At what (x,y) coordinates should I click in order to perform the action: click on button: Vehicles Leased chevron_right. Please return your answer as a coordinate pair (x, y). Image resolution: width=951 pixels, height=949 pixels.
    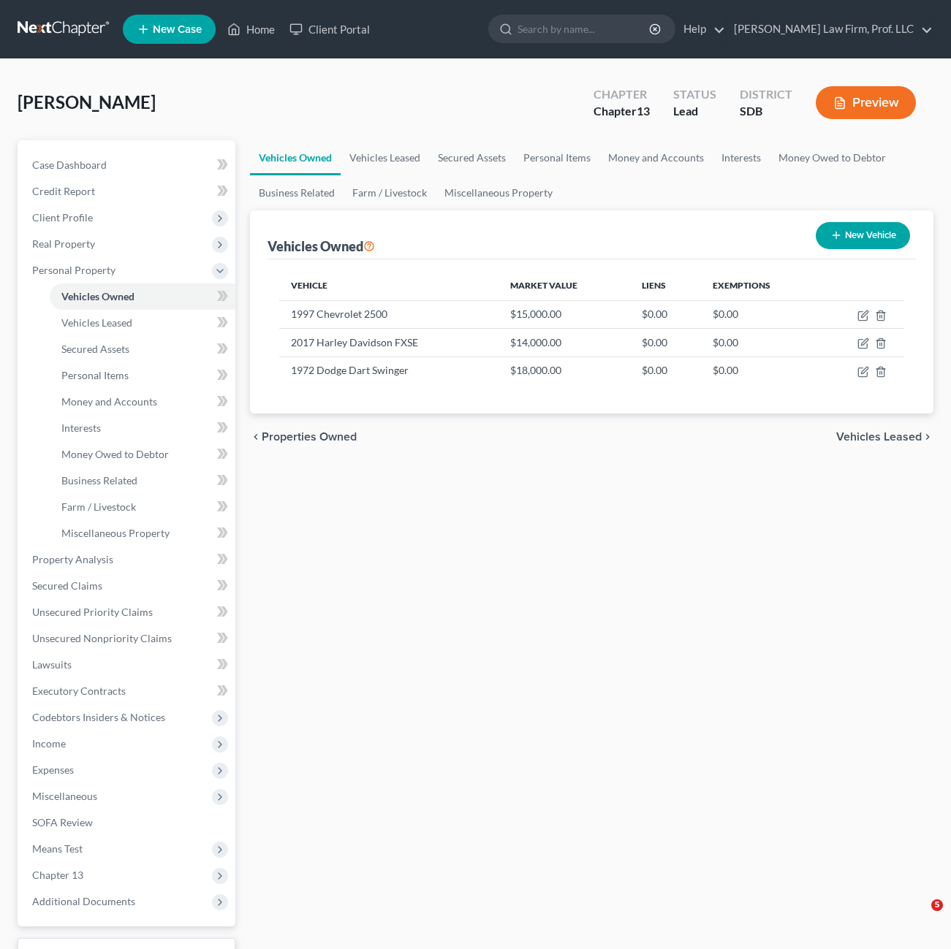
    Looking at the image, I should click on (884, 437).